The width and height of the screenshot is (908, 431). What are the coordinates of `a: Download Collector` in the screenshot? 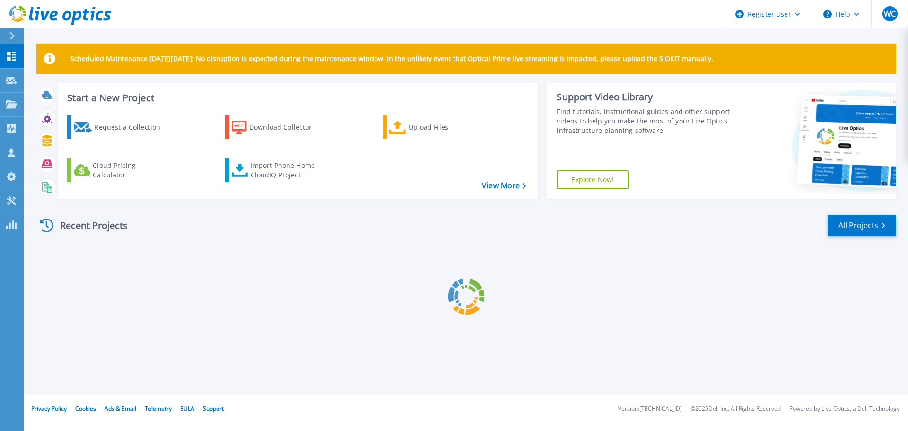 It's located at (278, 127).